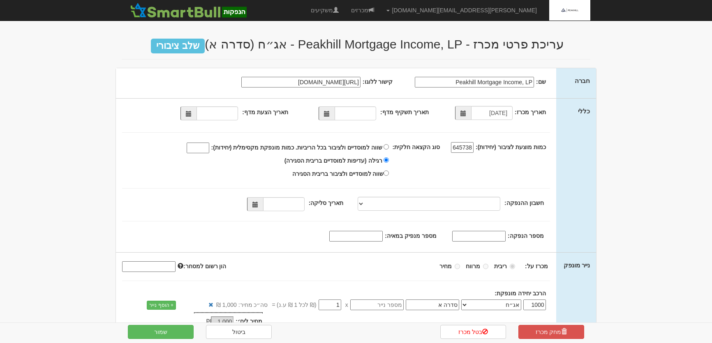 The image size is (712, 343). What do you see at coordinates (202, 267) in the screenshot?
I see `label: הון רשום למסחר:` at bounding box center [202, 267].